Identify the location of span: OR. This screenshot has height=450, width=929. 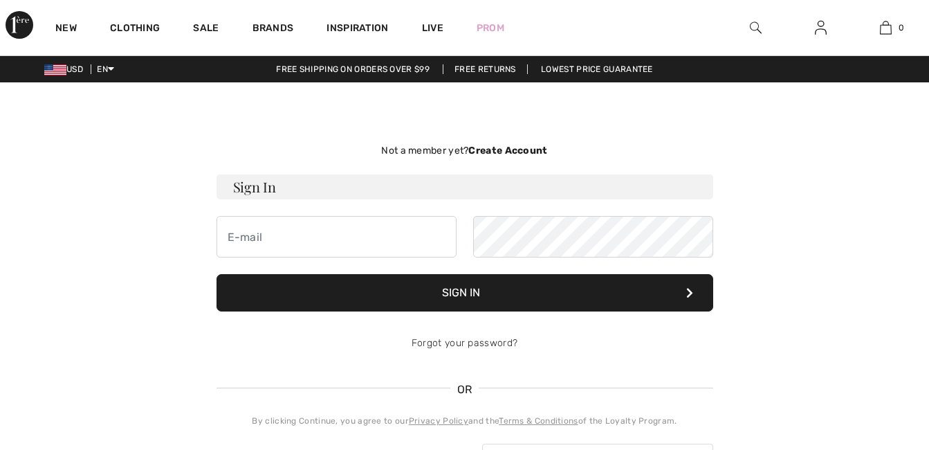
(465, 390).